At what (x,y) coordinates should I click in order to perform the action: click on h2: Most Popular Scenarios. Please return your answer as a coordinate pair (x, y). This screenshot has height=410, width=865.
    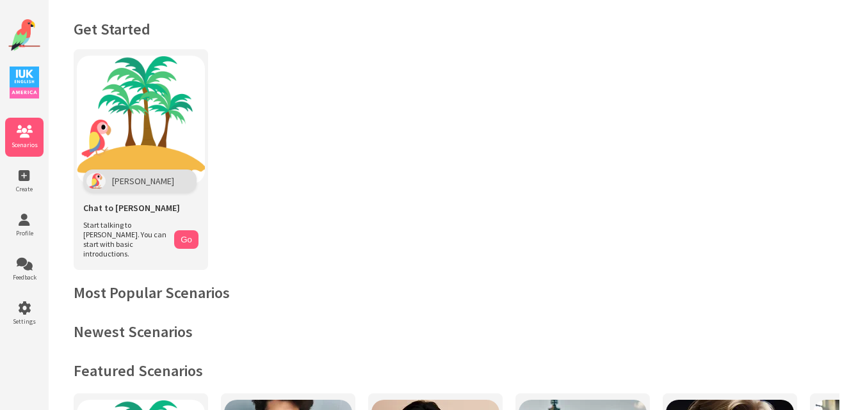
    Looking at the image, I should click on (457, 293).